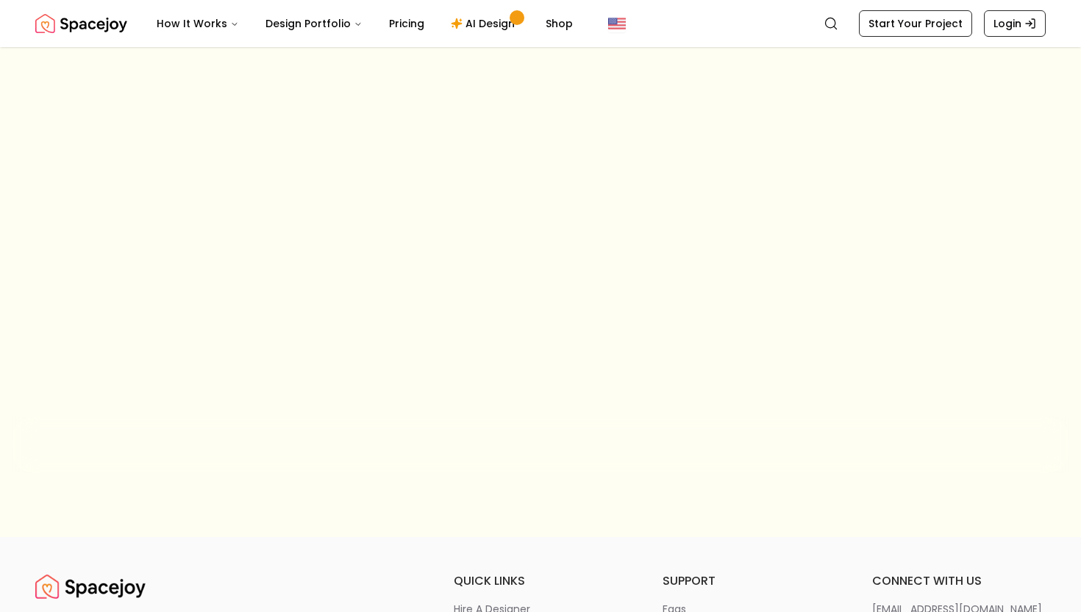 The height and width of the screenshot is (612, 1081). What do you see at coordinates (915, 24) in the screenshot?
I see `a: Start Your Project` at bounding box center [915, 24].